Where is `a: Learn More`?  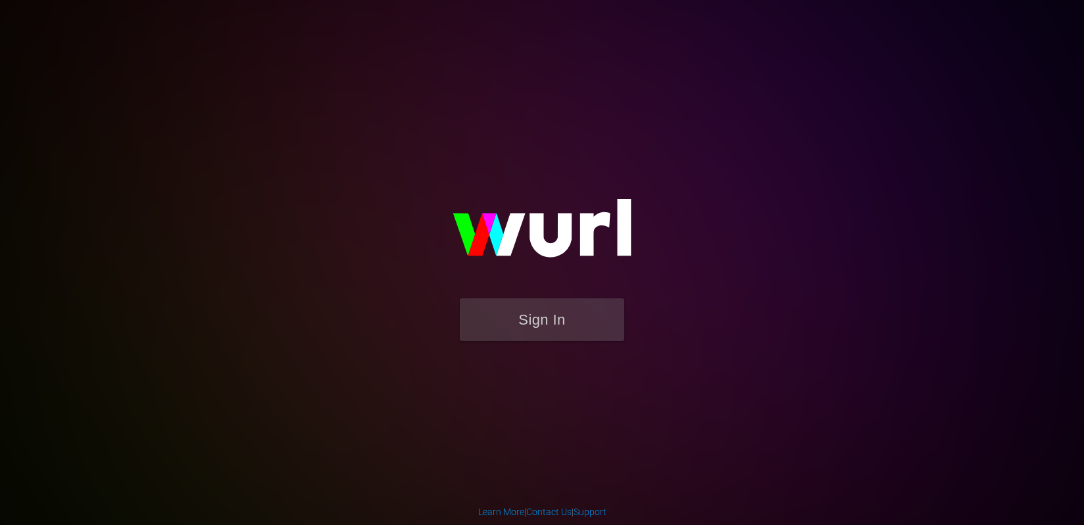 a: Learn More is located at coordinates (501, 512).